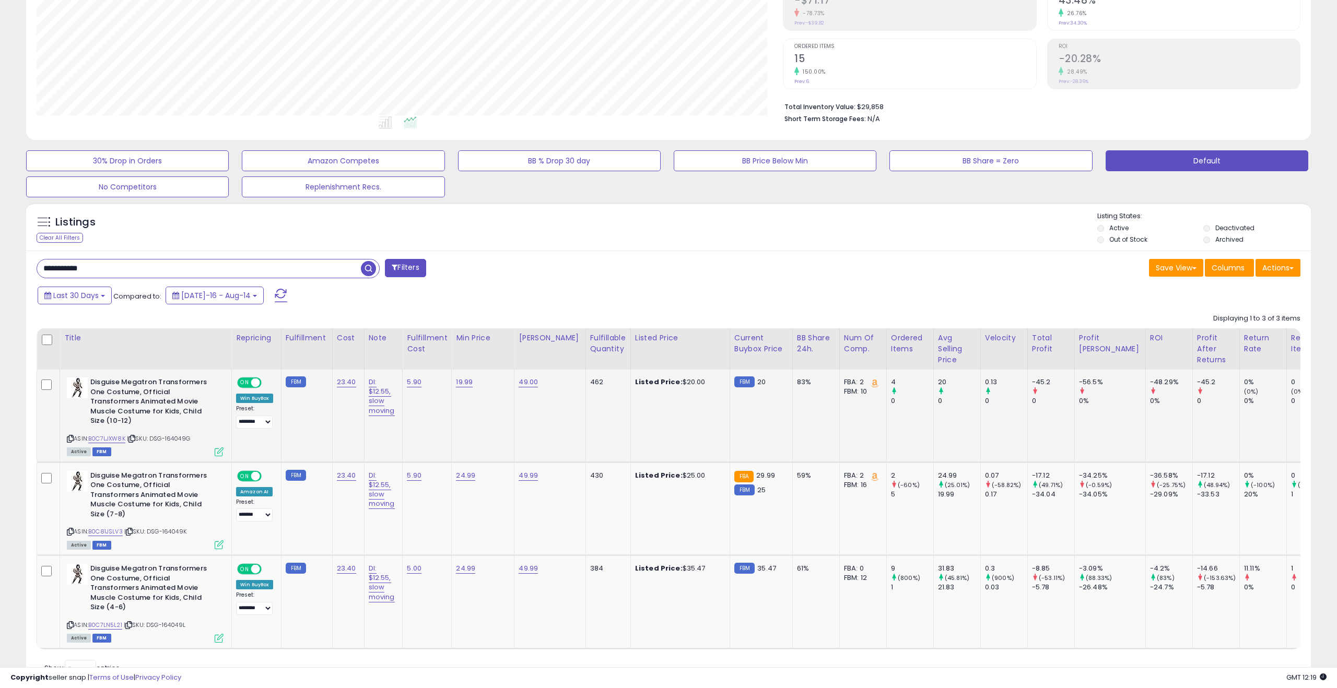  Describe the element at coordinates (1112, 476) in the screenshot. I see `div: -34.25%` at that location.